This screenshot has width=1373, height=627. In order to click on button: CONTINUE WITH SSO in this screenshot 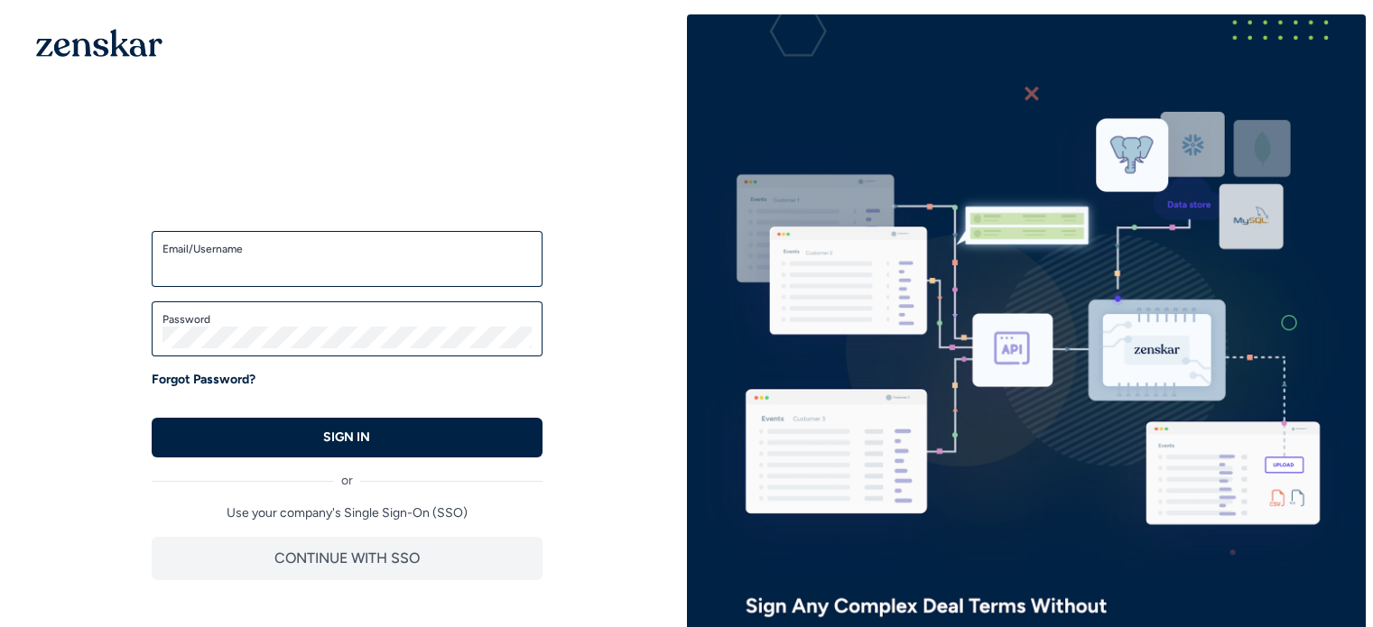, I will do `click(347, 559)`.